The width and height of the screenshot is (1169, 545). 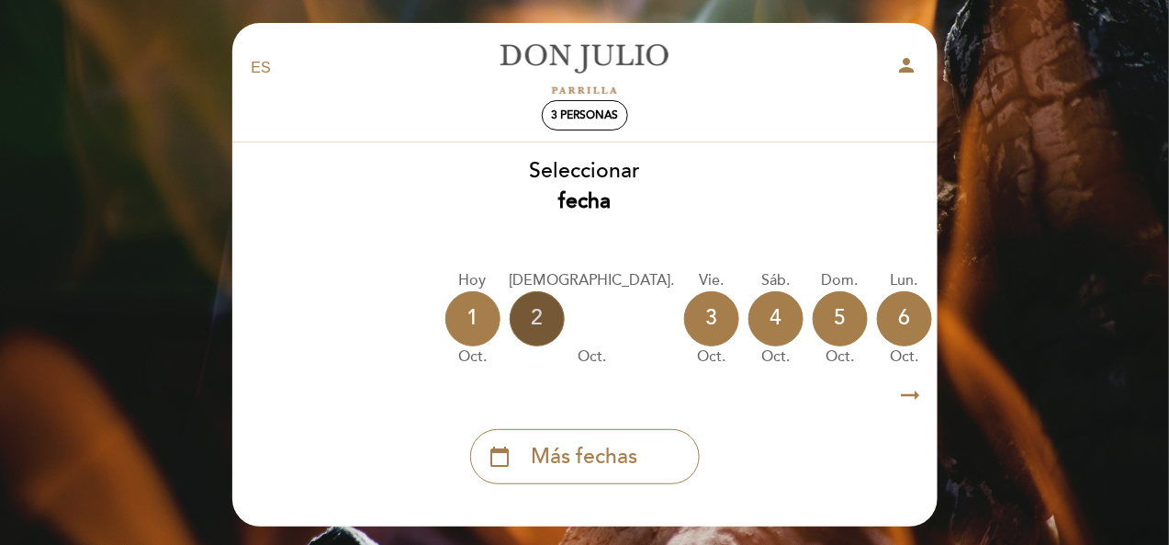 What do you see at coordinates (905, 280) in the screenshot?
I see `div: lun.` at bounding box center [905, 280].